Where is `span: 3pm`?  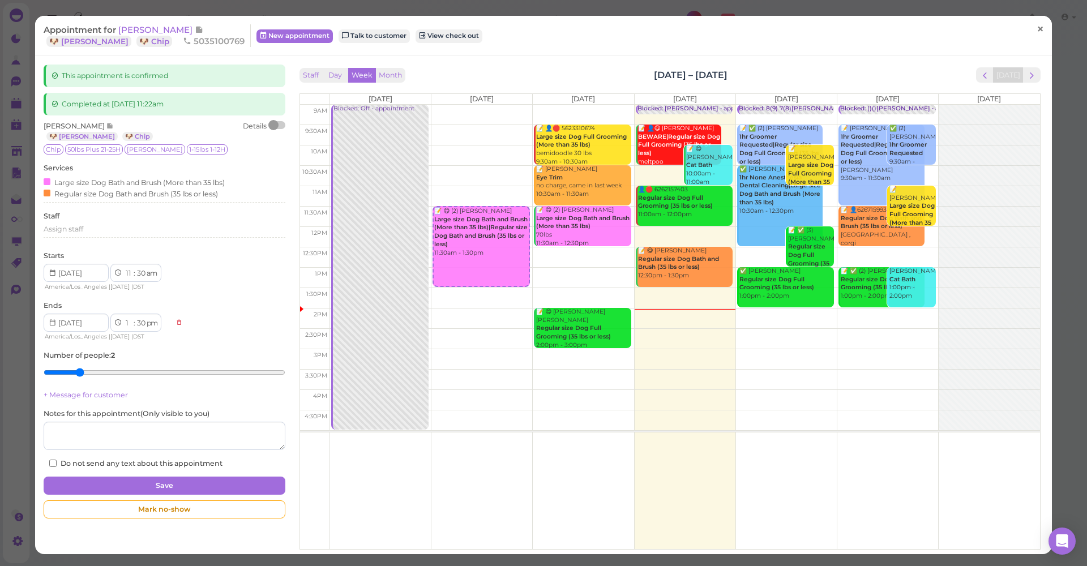 span: 3pm is located at coordinates (320, 355).